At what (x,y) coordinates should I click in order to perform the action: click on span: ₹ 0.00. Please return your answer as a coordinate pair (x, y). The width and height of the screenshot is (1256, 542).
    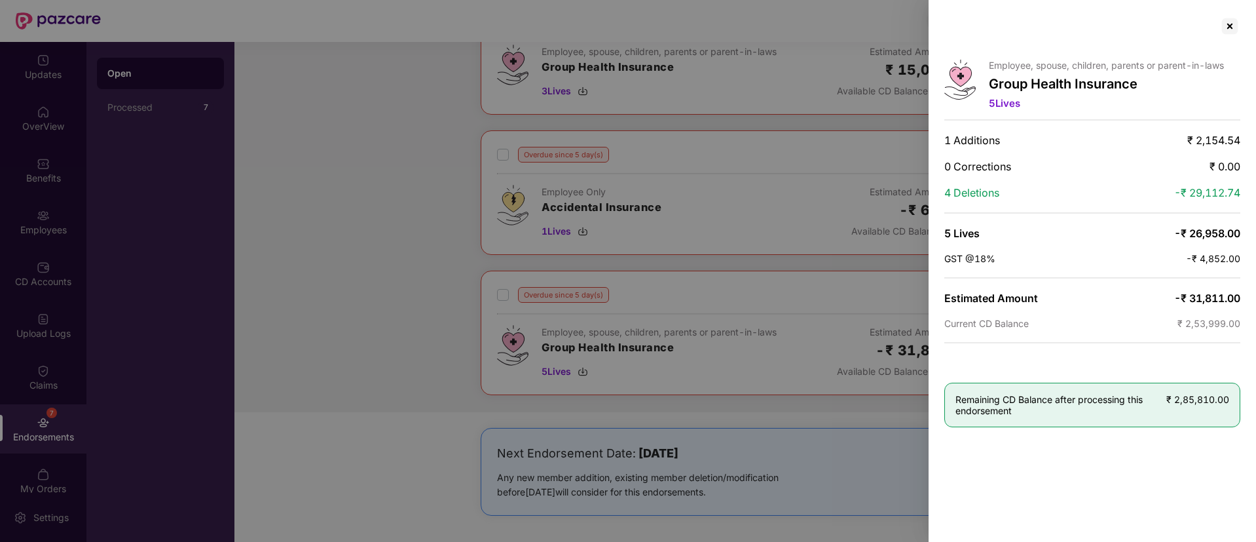
    Looking at the image, I should click on (1225, 166).